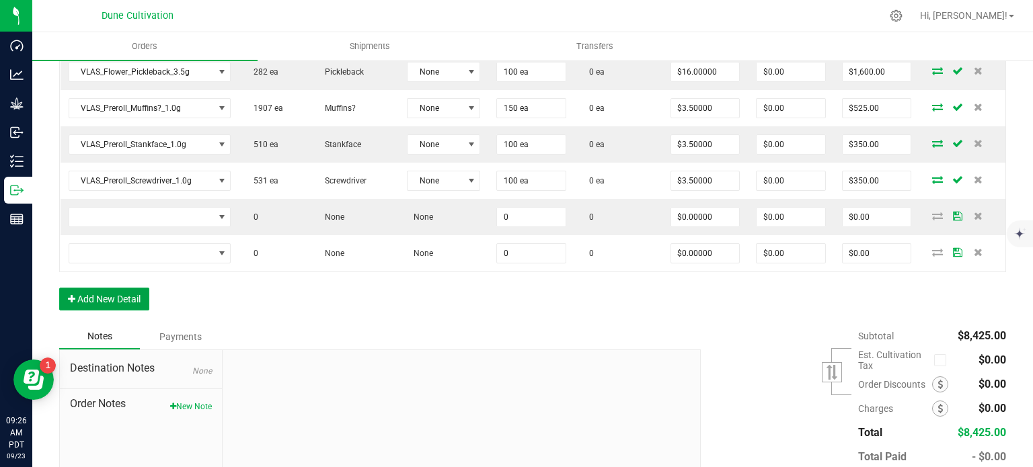  What do you see at coordinates (140, 404) in the screenshot?
I see `span: Order Notes` at bounding box center [140, 404].